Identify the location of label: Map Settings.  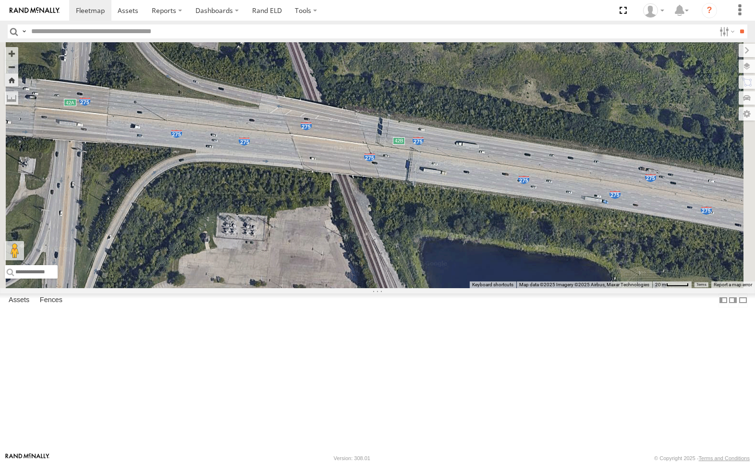
(747, 114).